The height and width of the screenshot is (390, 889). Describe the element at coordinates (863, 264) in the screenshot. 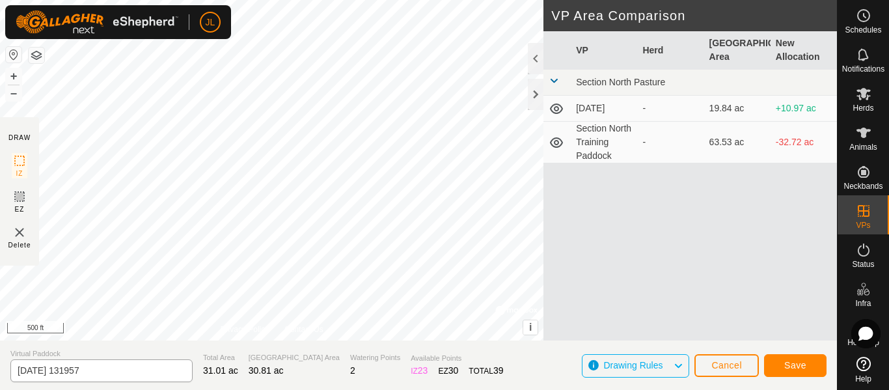

I see `span: Status` at that location.